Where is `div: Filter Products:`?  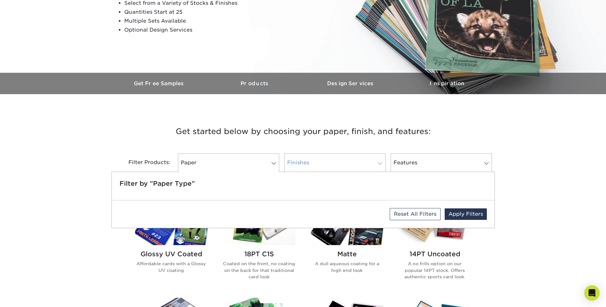
div: Filter Products: is located at coordinates (143, 163).